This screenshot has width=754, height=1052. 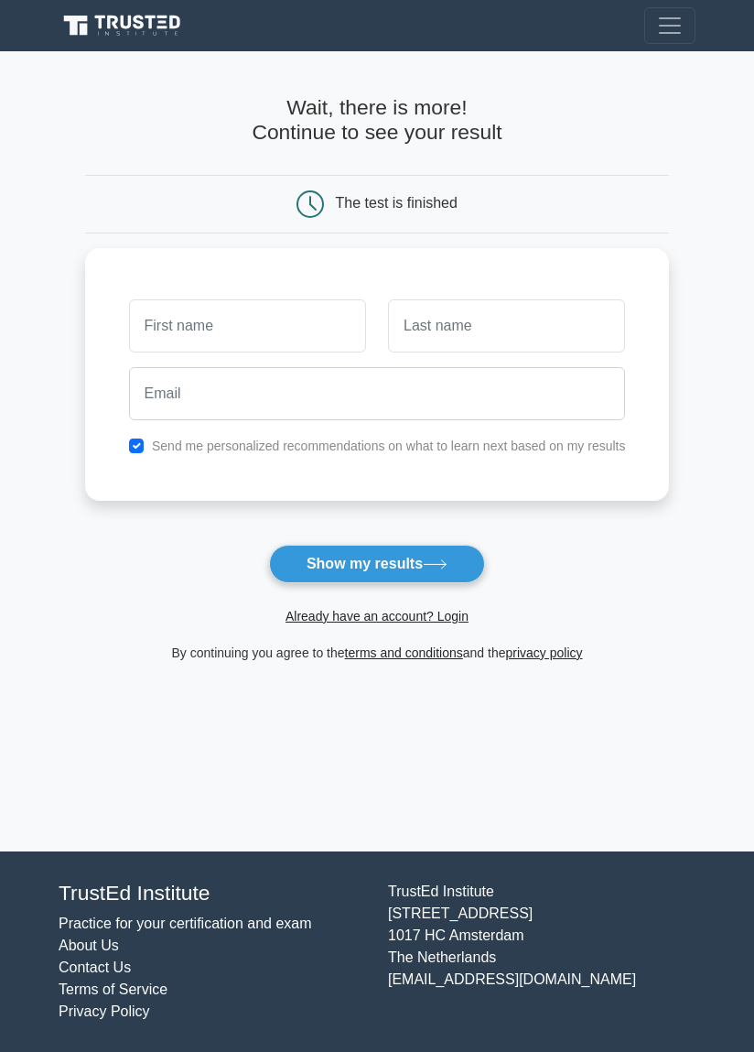 I want to click on a: About Us, so click(x=89, y=945).